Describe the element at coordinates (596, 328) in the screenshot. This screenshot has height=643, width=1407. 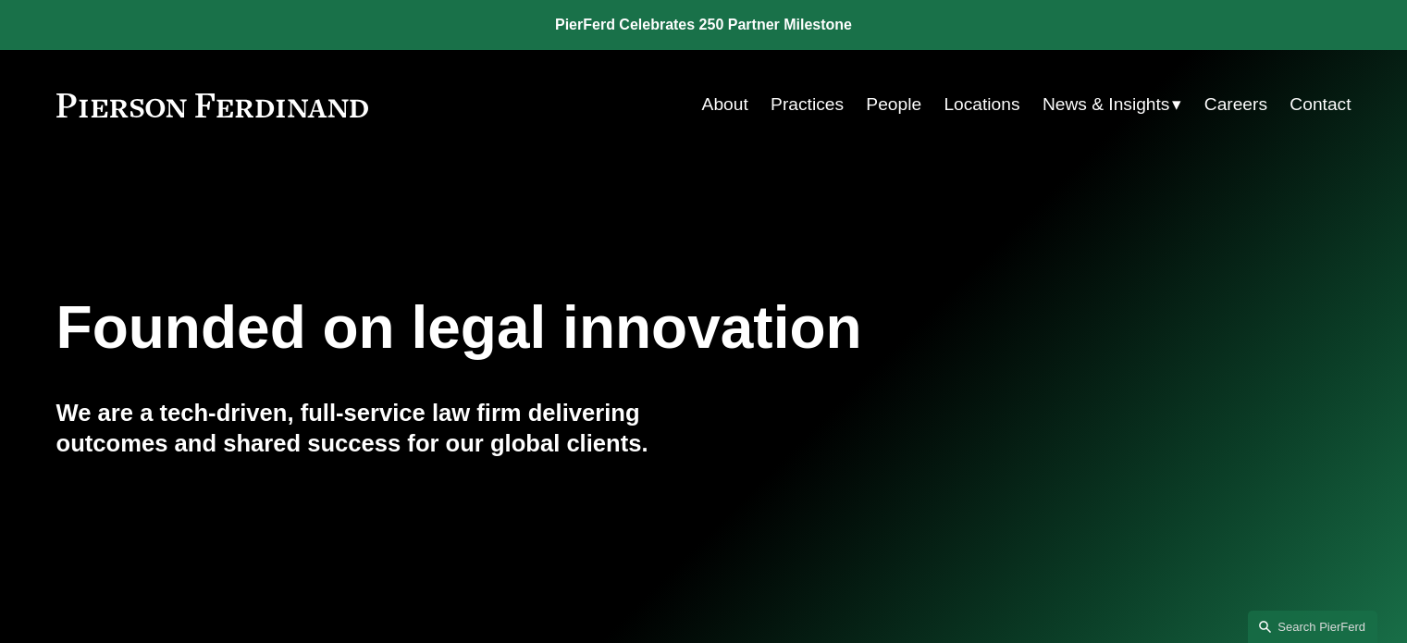
I see `h1: Founded on legal innovation` at that location.